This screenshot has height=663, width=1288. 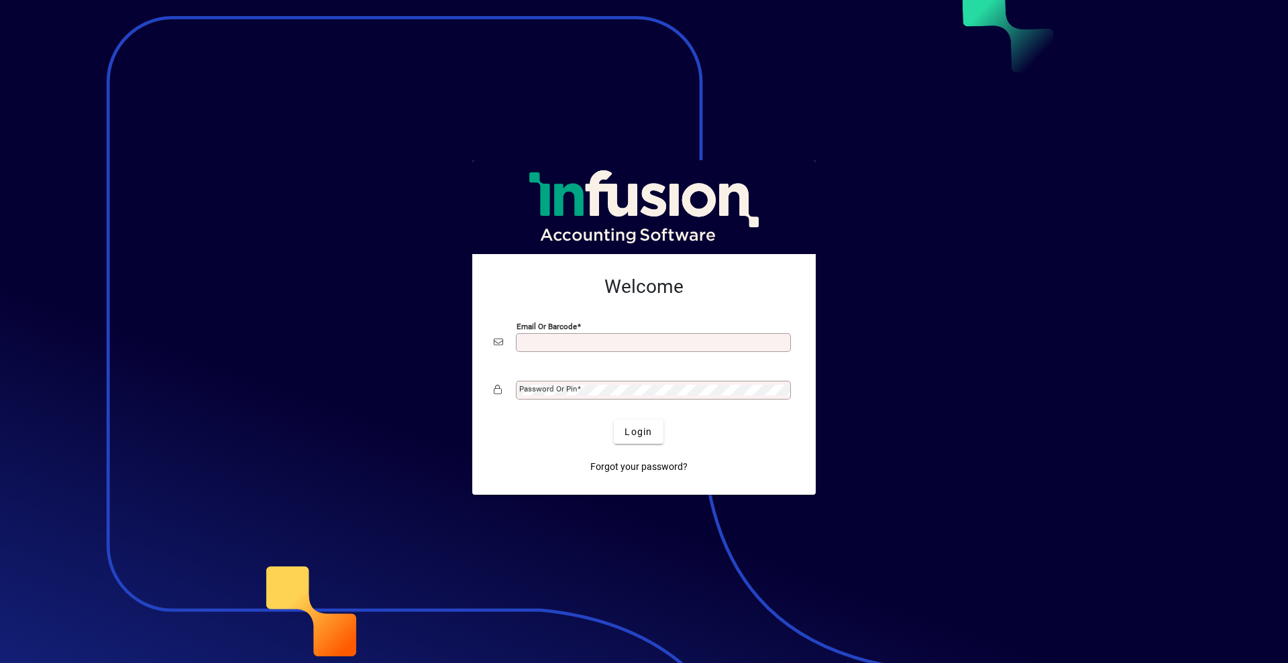 What do you see at coordinates (547, 327) in the screenshot?
I see `mat-label: Email or Barcode` at bounding box center [547, 327].